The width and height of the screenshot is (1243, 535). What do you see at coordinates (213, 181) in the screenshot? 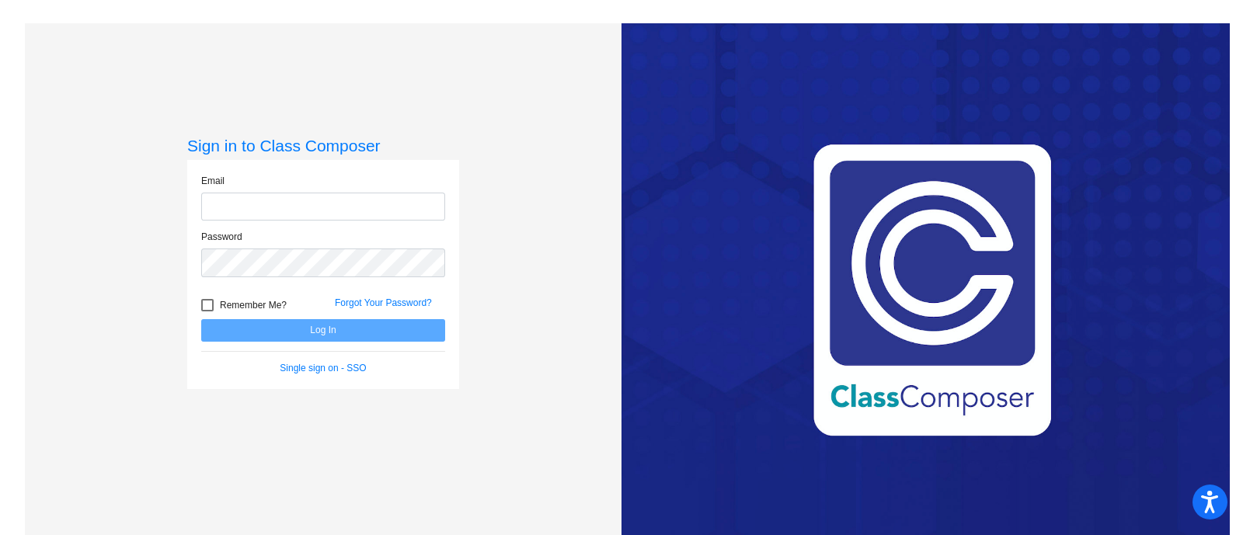
I see `label: Email` at bounding box center [213, 181].